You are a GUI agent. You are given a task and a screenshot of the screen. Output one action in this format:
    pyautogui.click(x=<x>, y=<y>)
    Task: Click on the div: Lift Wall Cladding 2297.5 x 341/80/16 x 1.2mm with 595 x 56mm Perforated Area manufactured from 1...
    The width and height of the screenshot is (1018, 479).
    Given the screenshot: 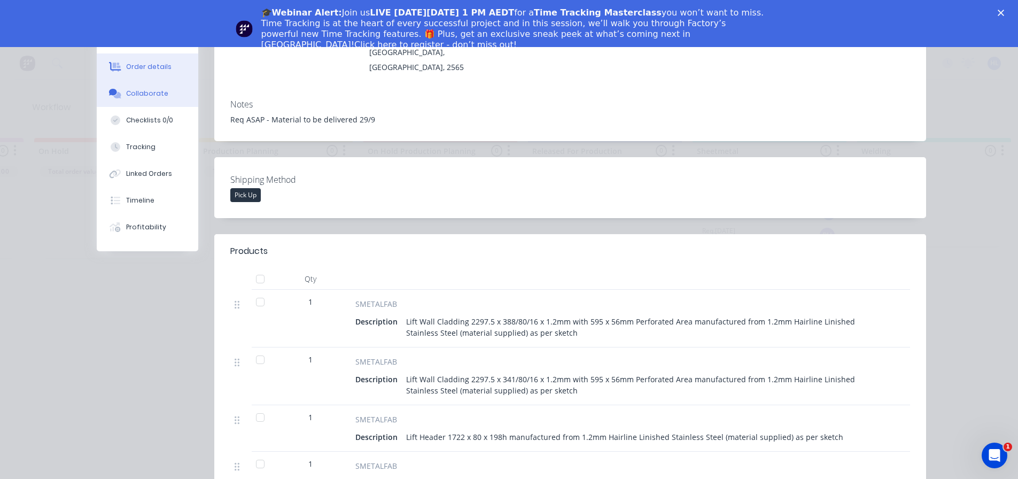 What is the action you would take?
    pyautogui.click(x=633, y=385)
    